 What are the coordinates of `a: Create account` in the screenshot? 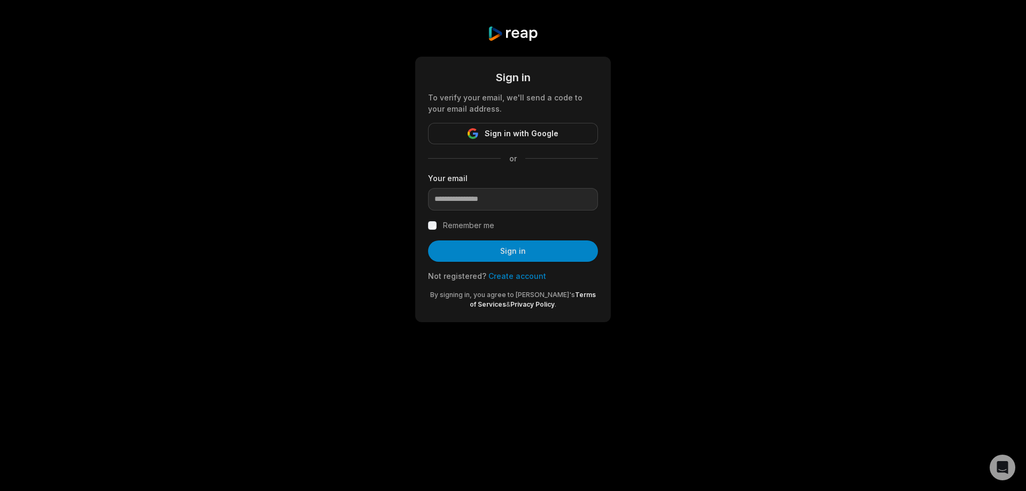 It's located at (517, 276).